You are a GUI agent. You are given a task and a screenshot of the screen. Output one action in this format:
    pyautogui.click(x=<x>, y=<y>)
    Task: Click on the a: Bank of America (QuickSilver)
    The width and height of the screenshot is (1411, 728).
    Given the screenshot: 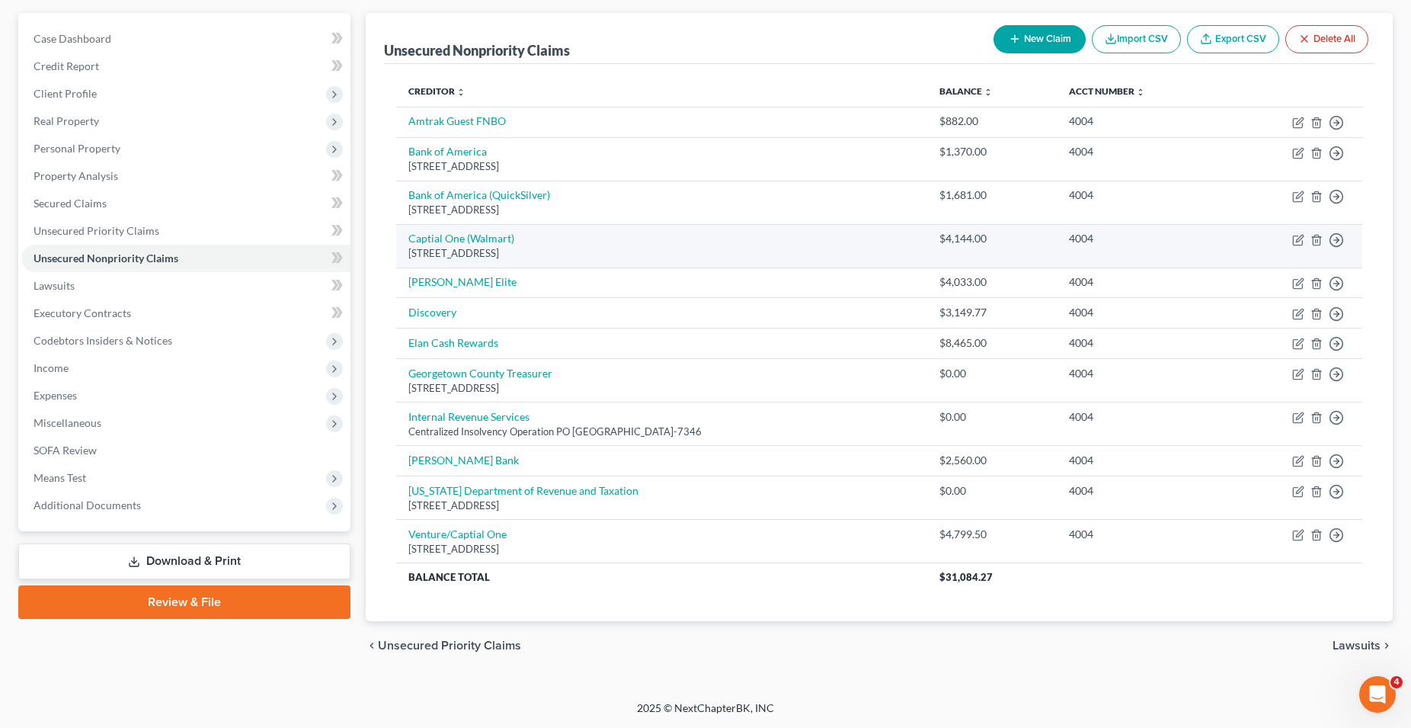 What is the action you would take?
    pyautogui.click(x=479, y=194)
    